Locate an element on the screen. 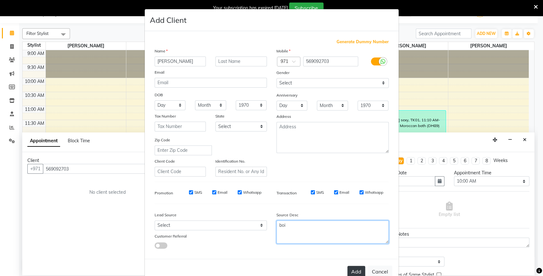  label: Anniversary is located at coordinates (287, 95).